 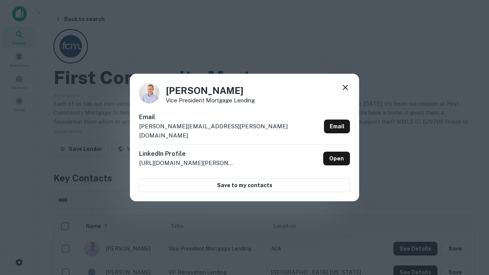 What do you see at coordinates (187, 154) in the screenshot?
I see `h6: LinkedIn Profile` at bounding box center [187, 154].